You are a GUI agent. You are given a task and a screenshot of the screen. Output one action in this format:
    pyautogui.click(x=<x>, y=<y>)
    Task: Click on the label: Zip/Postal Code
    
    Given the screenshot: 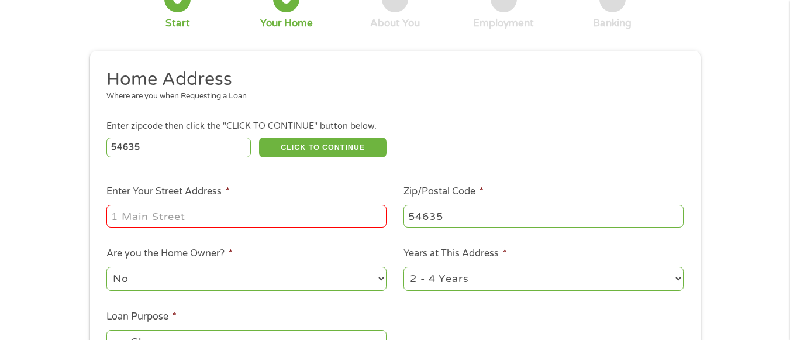 What is the action you would take?
    pyautogui.click(x=443, y=191)
    